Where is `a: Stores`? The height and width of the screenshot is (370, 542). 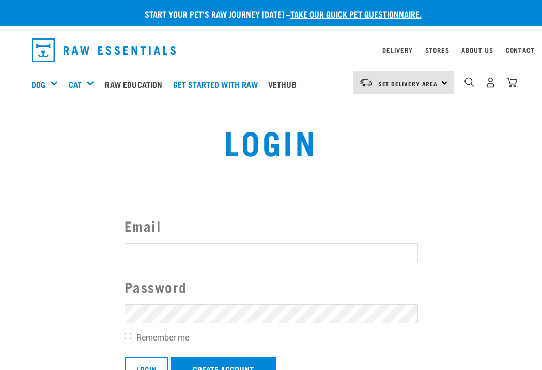 a: Stores is located at coordinates (437, 50).